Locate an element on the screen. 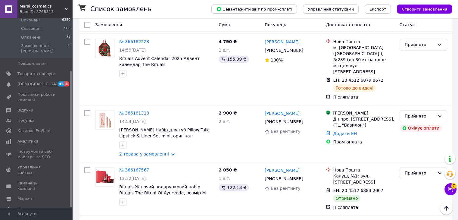  span: 566 is located at coordinates (67, 29).